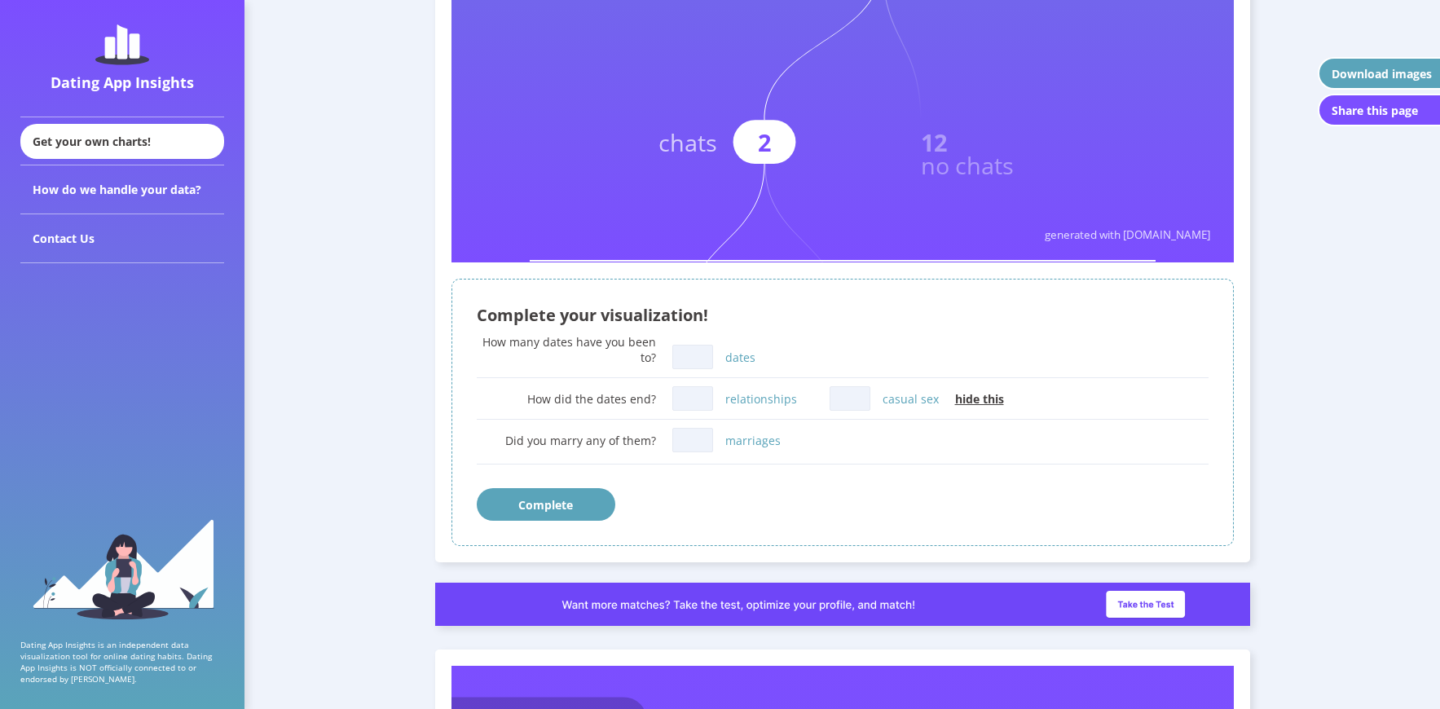  I want to click on img: dating-app-insights-logo.5abe6921.svg, so click(122, 45).